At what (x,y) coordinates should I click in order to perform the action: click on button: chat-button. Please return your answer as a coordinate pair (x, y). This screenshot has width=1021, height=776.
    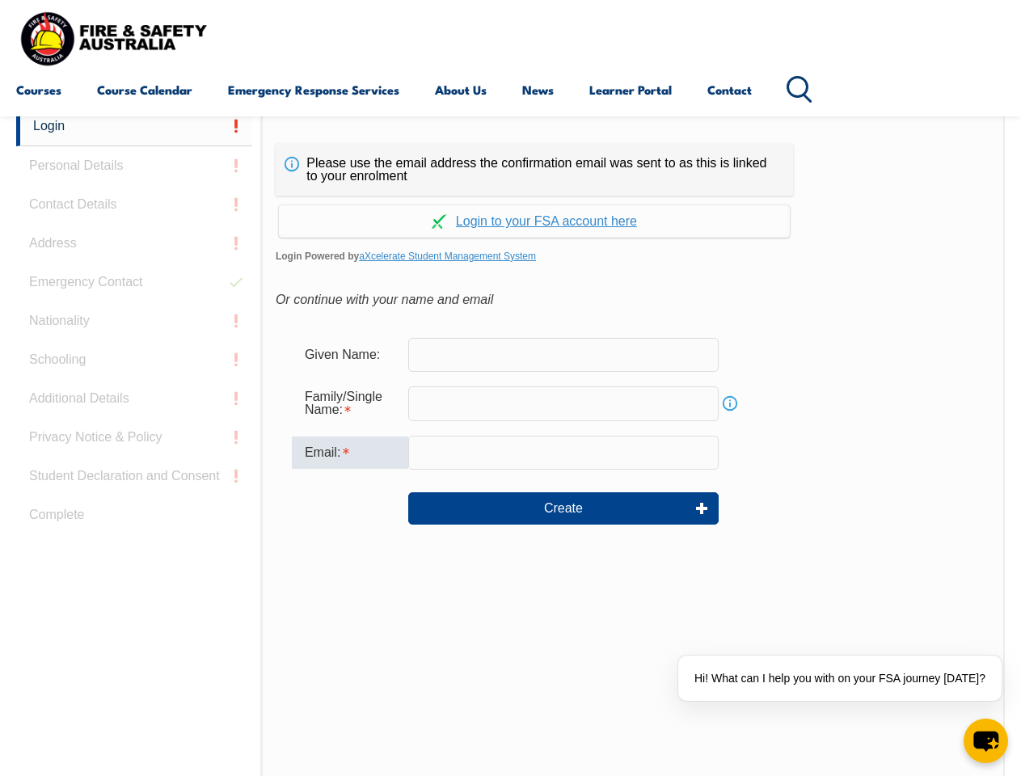
    Looking at the image, I should click on (985, 740).